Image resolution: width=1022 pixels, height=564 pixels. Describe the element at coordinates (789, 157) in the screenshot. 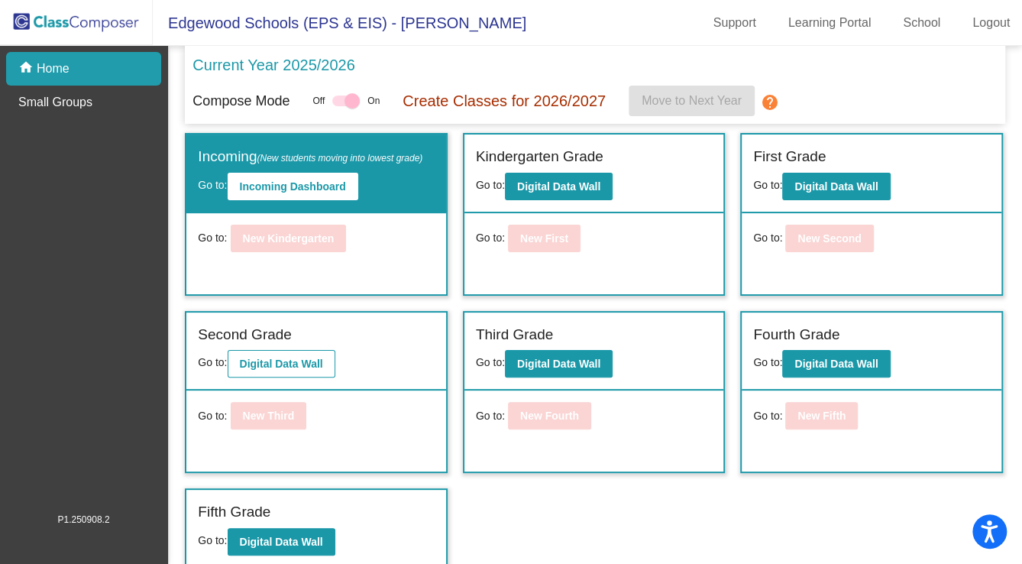

I see `label: First Grade` at that location.